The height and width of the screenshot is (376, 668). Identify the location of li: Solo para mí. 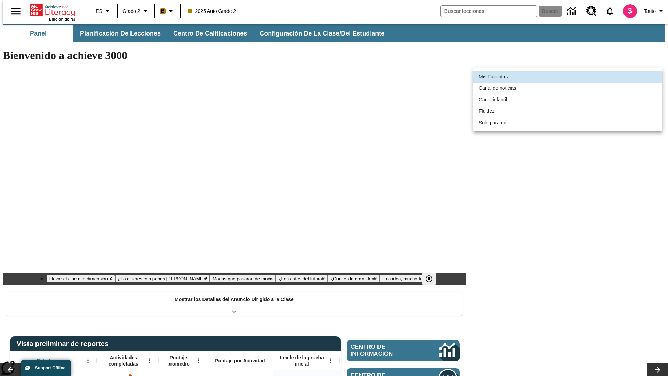
(568, 122).